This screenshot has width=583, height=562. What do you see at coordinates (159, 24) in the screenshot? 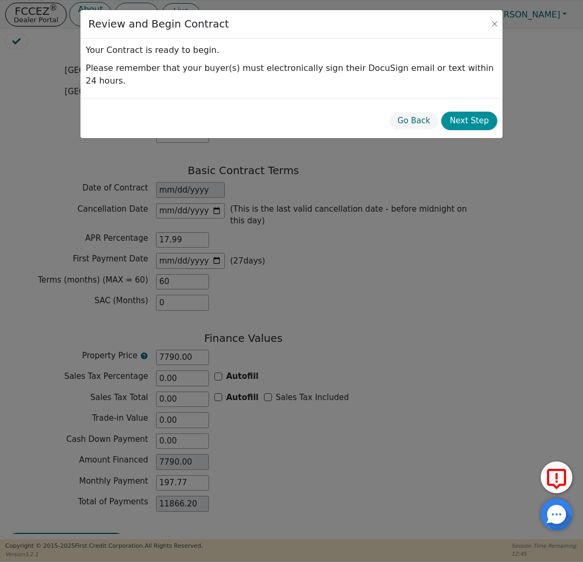
I see `h3: Review and Begin Contract` at bounding box center [159, 24].